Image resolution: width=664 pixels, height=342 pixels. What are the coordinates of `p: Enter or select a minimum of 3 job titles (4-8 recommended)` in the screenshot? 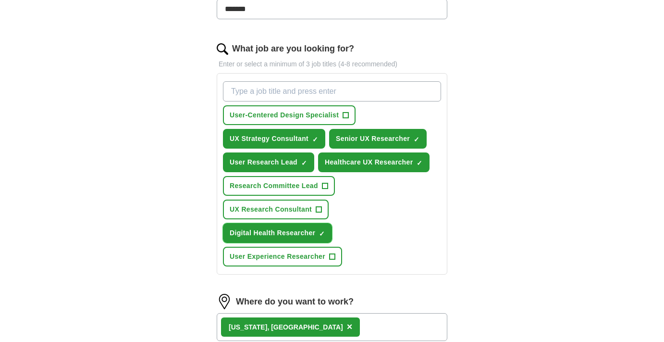 It's located at (332, 64).